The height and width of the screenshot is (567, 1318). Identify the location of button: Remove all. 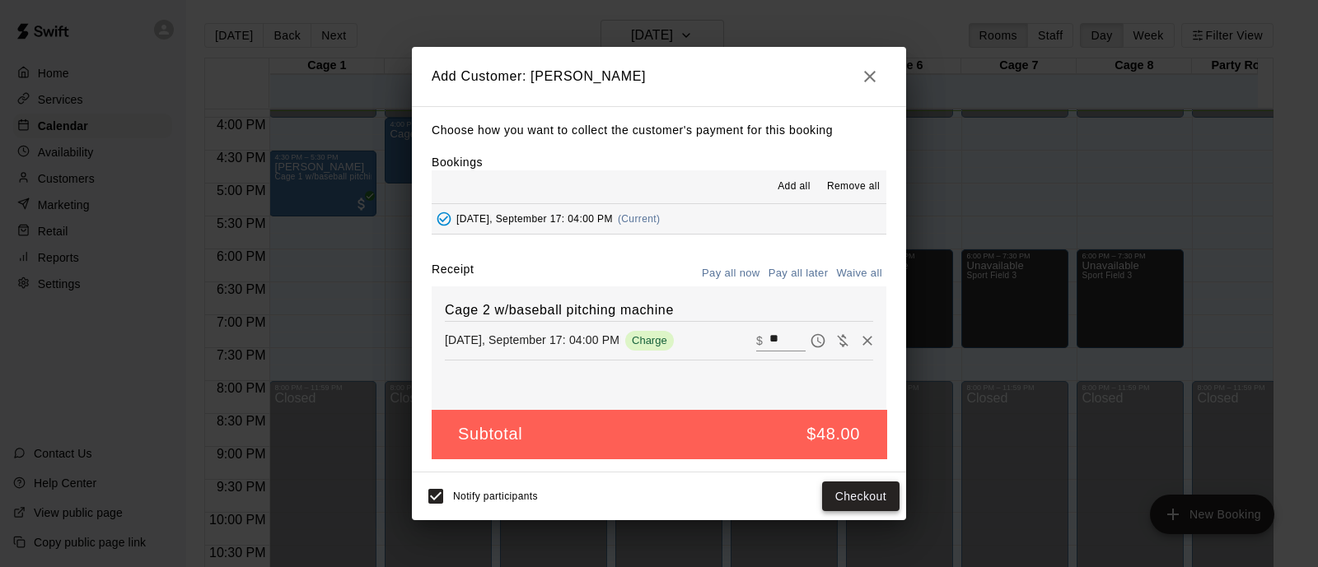
(853, 187).